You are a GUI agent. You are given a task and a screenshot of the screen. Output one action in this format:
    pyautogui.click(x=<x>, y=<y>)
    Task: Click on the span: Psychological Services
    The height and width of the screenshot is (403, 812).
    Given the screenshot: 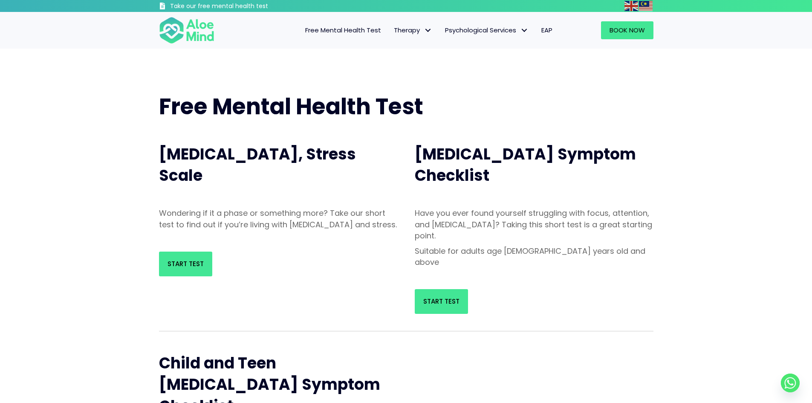 What is the action you would take?
    pyautogui.click(x=486, y=30)
    